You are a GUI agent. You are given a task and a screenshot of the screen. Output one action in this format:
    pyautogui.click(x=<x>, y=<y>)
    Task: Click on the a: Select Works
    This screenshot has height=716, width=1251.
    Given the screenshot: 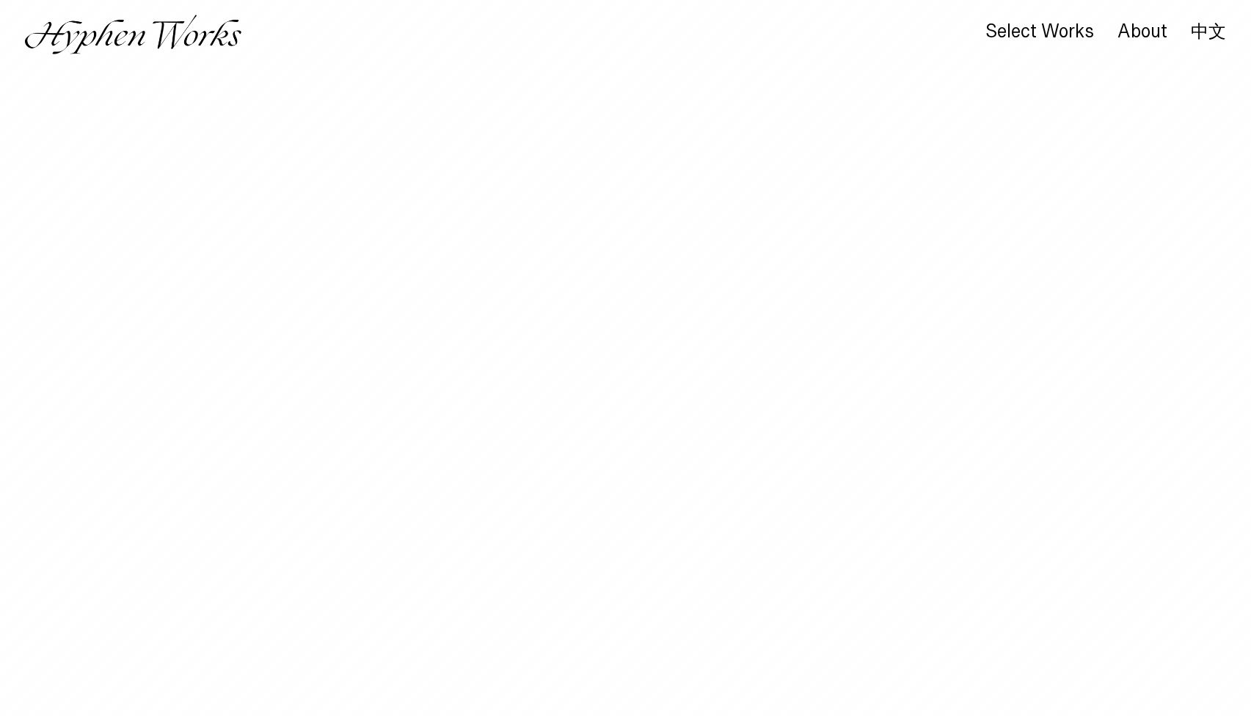 What is the action you would take?
    pyautogui.click(x=1040, y=32)
    